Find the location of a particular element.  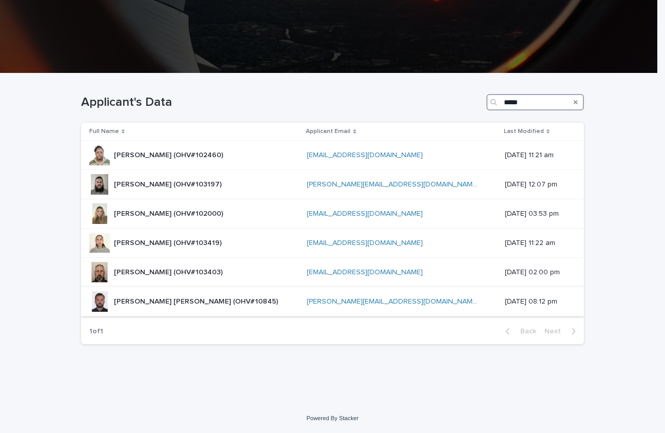

span: Next is located at coordinates (556, 331).